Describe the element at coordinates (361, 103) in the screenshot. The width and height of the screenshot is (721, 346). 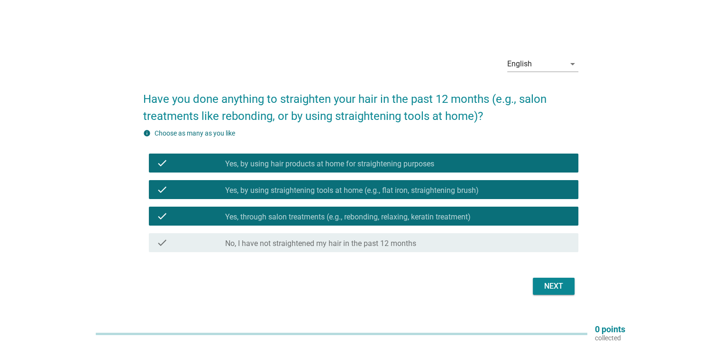
I see `h2: Have you done anything to straighten your hair in the past 12 months (e.g., salon treatments like...` at that location.